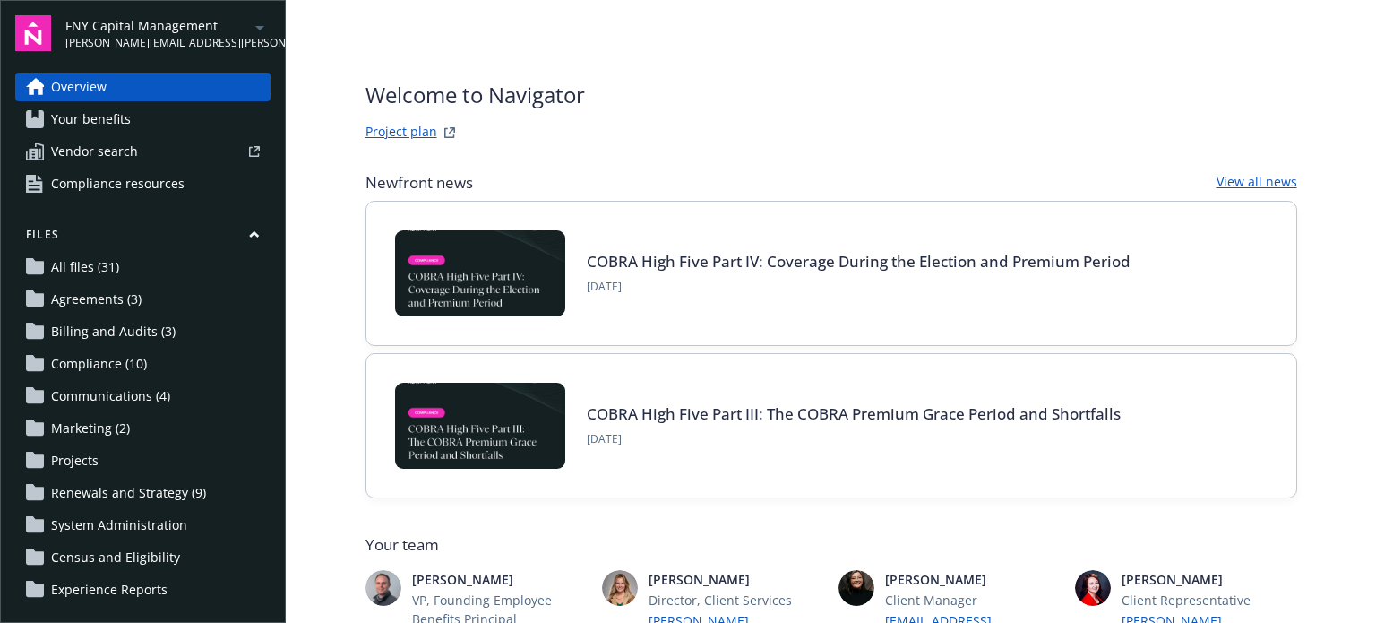 The width and height of the screenshot is (1376, 623). Describe the element at coordinates (79, 87) in the screenshot. I see `span: Overview` at that location.